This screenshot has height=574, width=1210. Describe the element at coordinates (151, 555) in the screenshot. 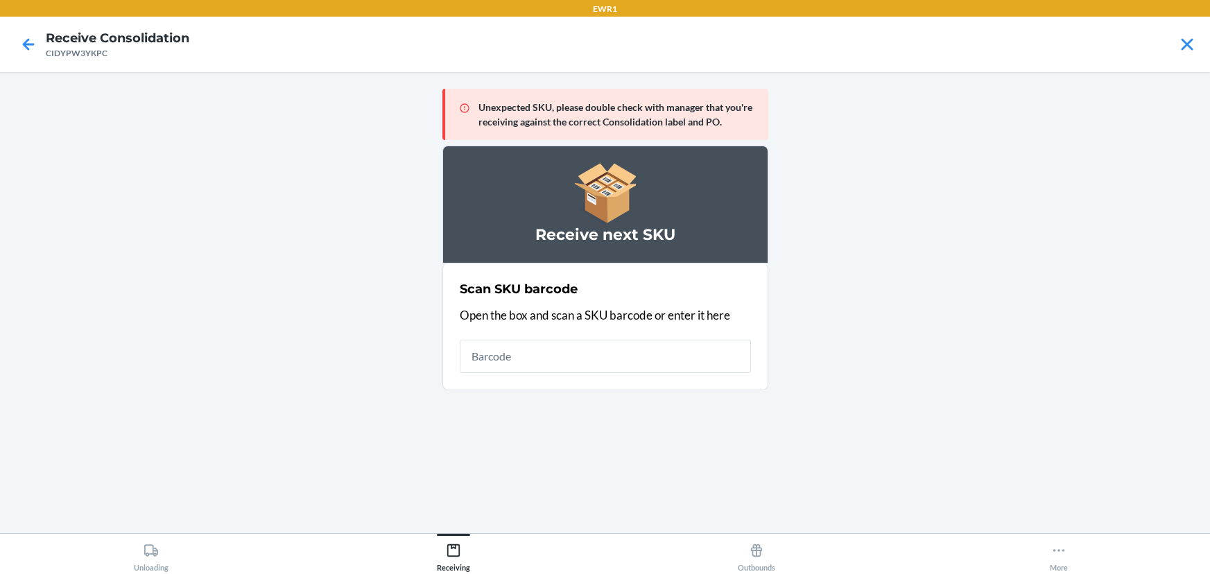

I see `div: Unloading` at that location.